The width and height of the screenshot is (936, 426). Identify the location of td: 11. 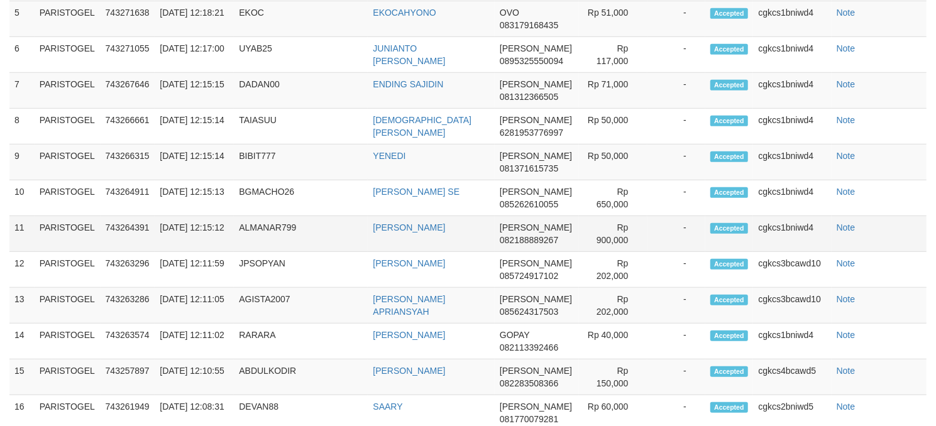
(22, 234).